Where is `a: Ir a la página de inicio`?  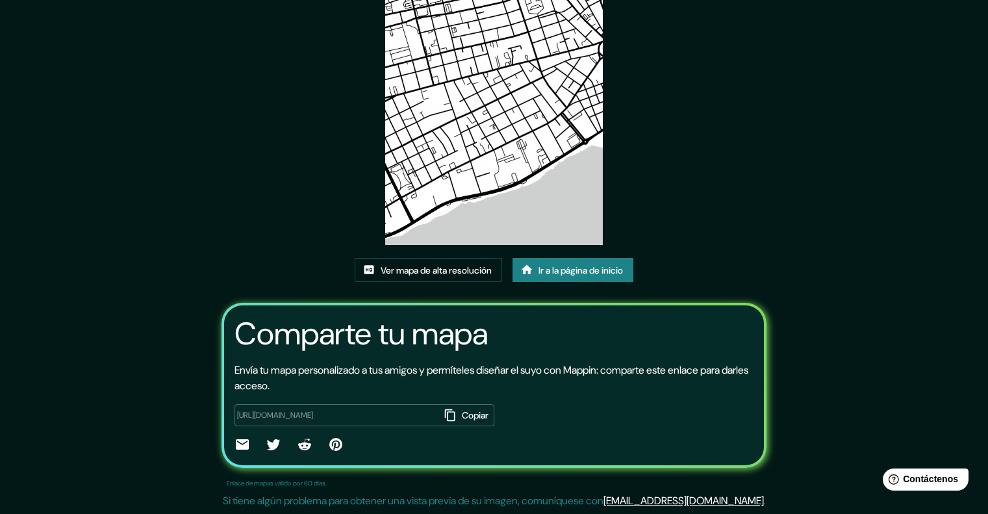 a: Ir a la página de inicio is located at coordinates (573, 270).